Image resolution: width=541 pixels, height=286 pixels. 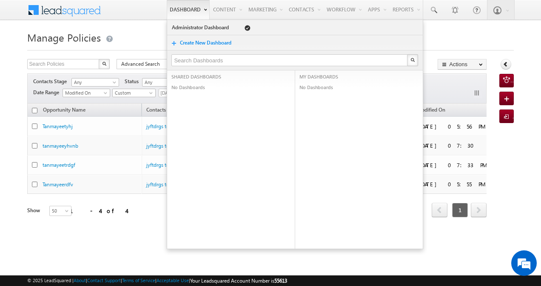 What do you see at coordinates (157, 281) in the screenshot?
I see `span: © 2025 LeadSquared | | | | |` at bounding box center [157, 281].